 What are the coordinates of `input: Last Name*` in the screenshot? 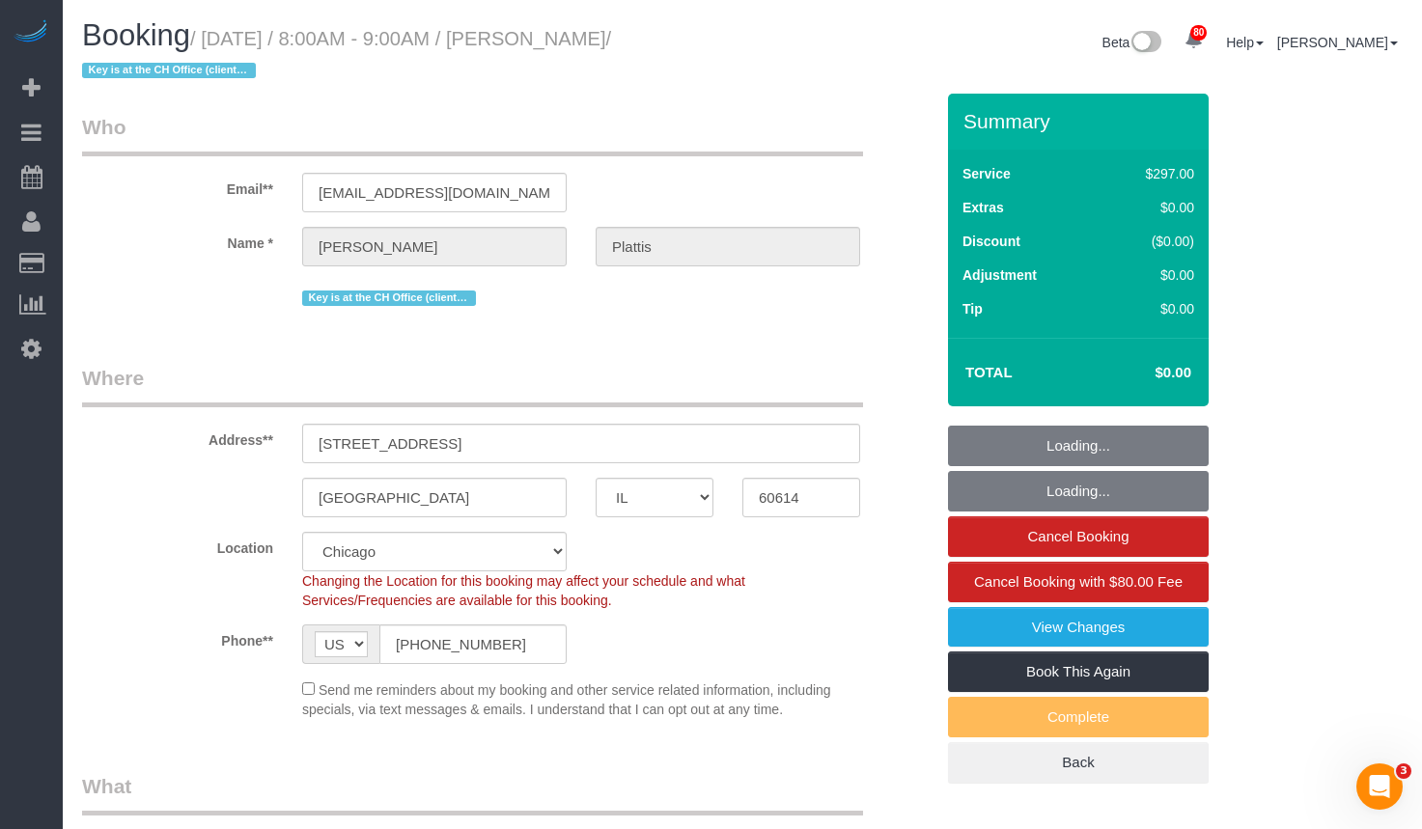 It's located at (728, 246).